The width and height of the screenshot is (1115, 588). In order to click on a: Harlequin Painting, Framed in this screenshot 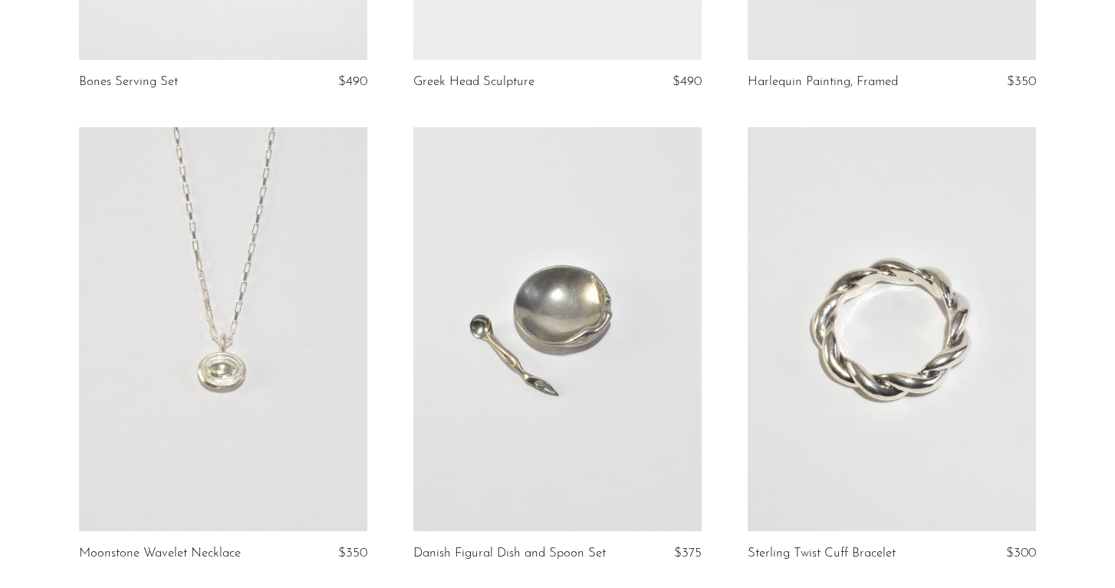, I will do `click(823, 82)`.